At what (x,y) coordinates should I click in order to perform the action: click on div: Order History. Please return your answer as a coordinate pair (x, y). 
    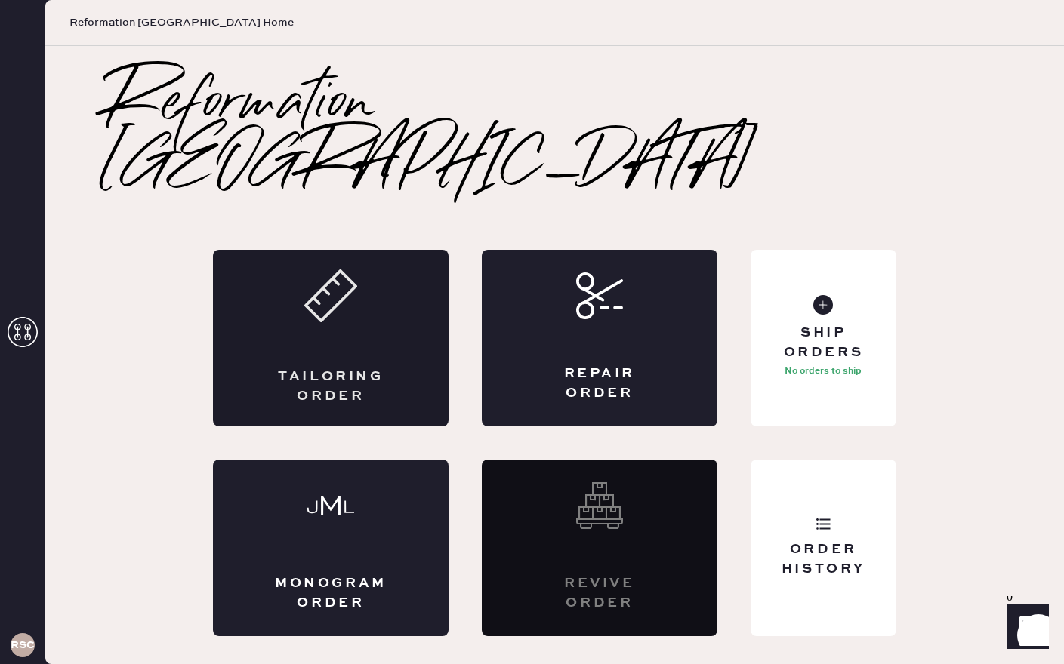
    Looking at the image, I should click on (823, 559).